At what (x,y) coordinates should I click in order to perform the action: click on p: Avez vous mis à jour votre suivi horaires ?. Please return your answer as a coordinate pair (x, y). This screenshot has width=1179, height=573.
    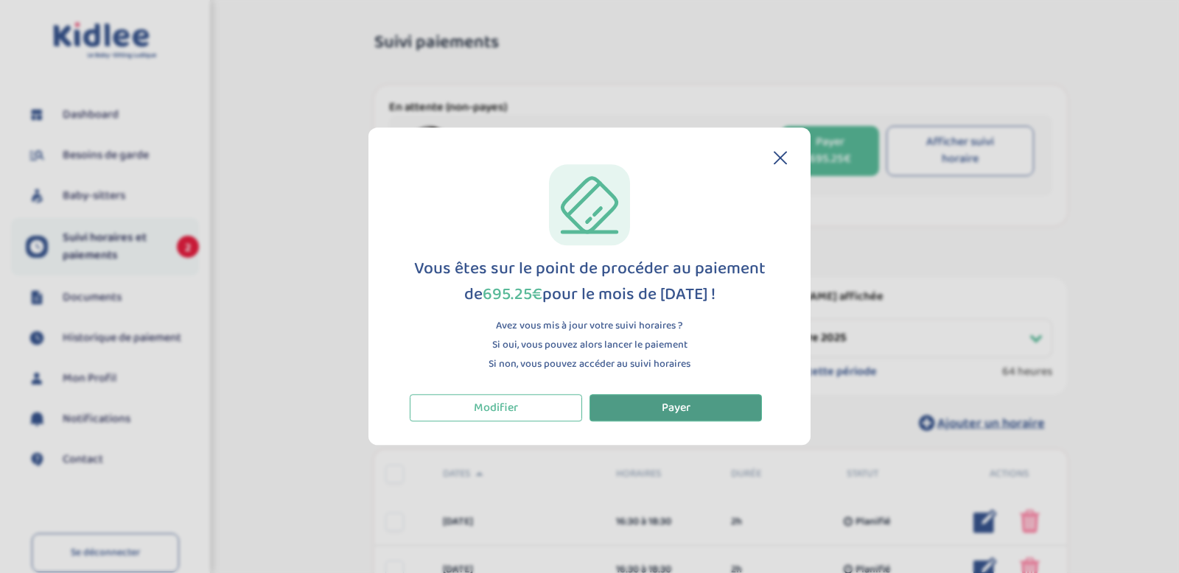
    Looking at the image, I should click on (589, 326).